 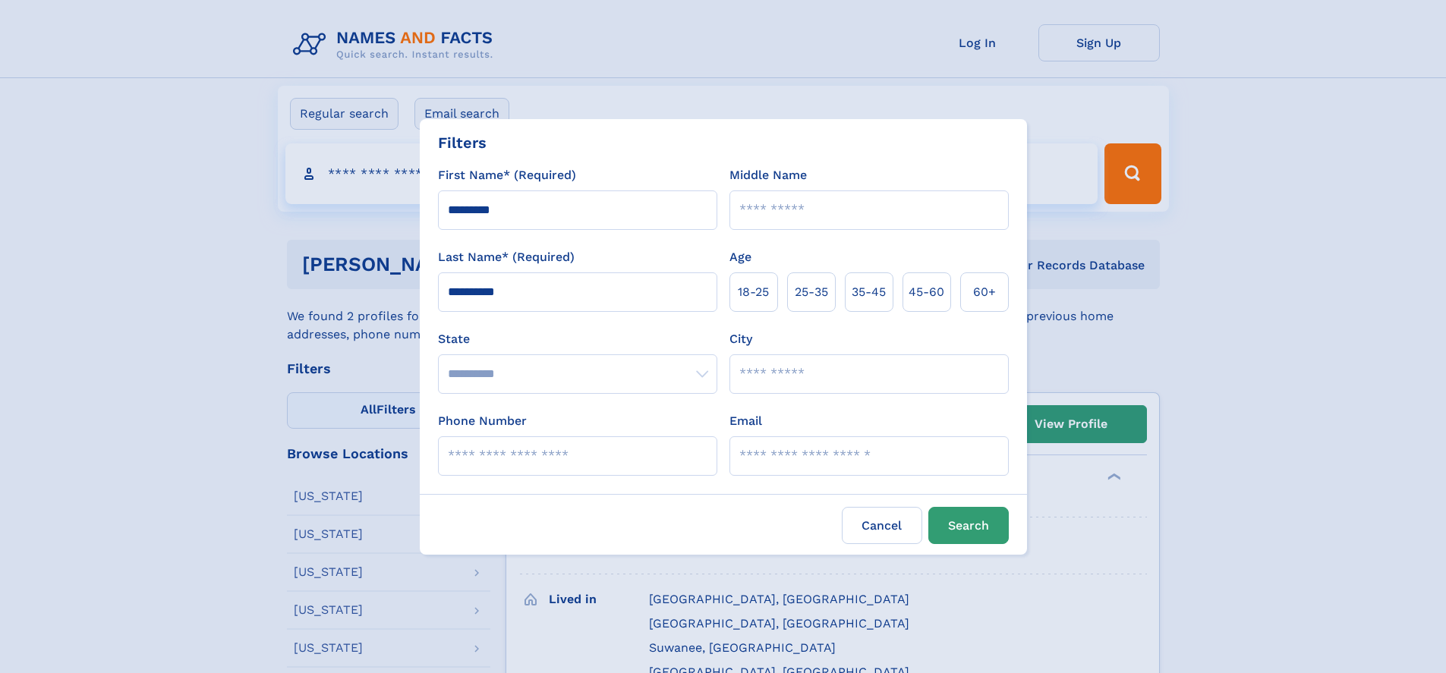 What do you see at coordinates (753, 292) in the screenshot?
I see `span: 18‑25` at bounding box center [753, 292].